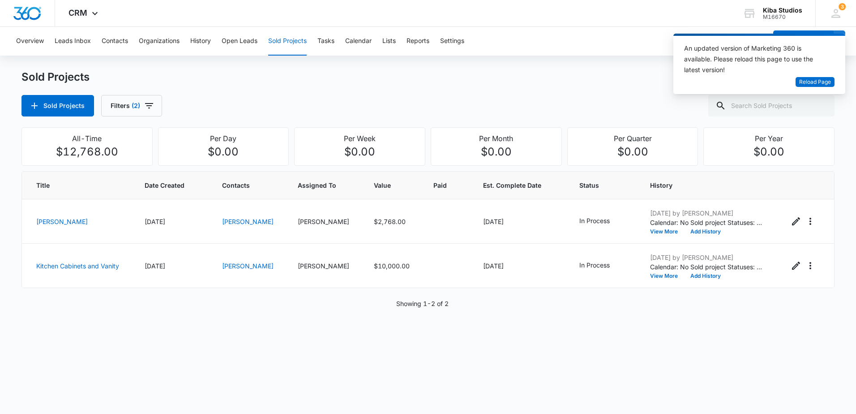  Describe the element at coordinates (514, 185) in the screenshot. I see `span: Est. Complete Date` at that location.